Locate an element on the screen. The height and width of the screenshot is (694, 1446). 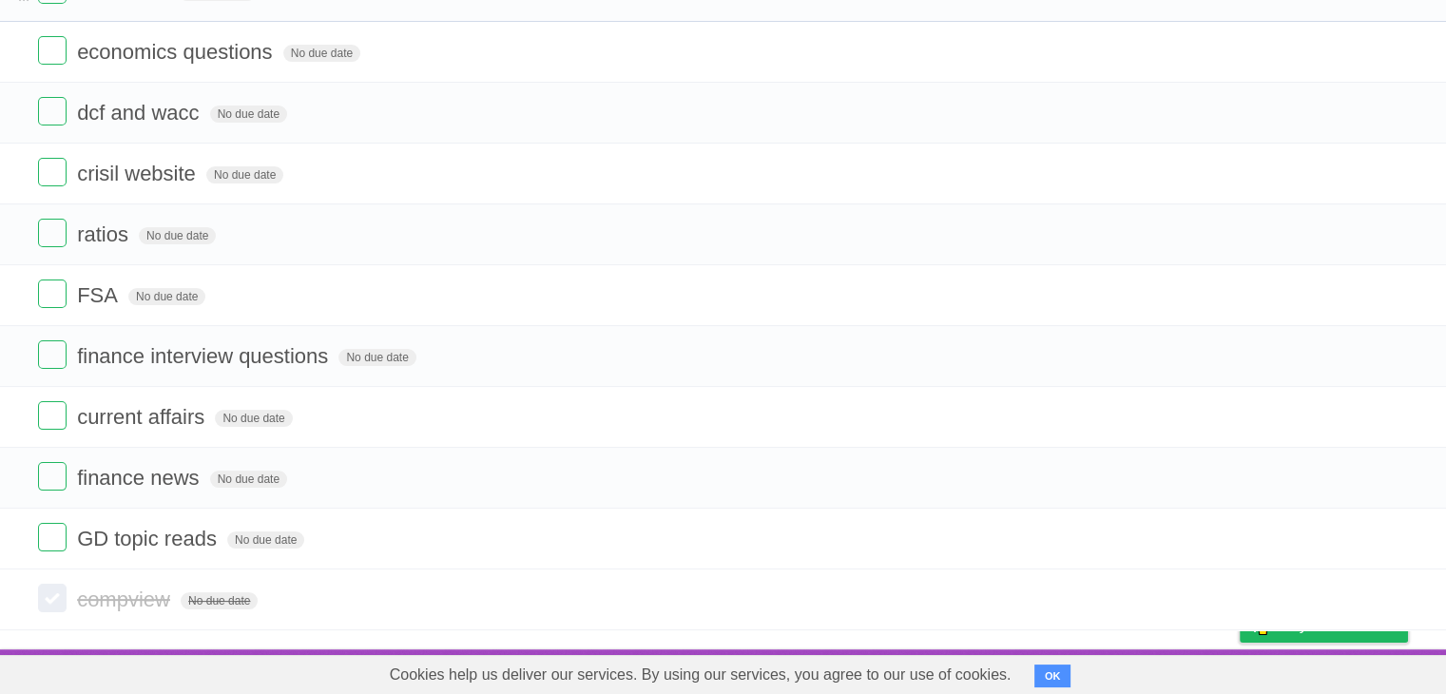
span: Buy me a coffee is located at coordinates (1338, 625).